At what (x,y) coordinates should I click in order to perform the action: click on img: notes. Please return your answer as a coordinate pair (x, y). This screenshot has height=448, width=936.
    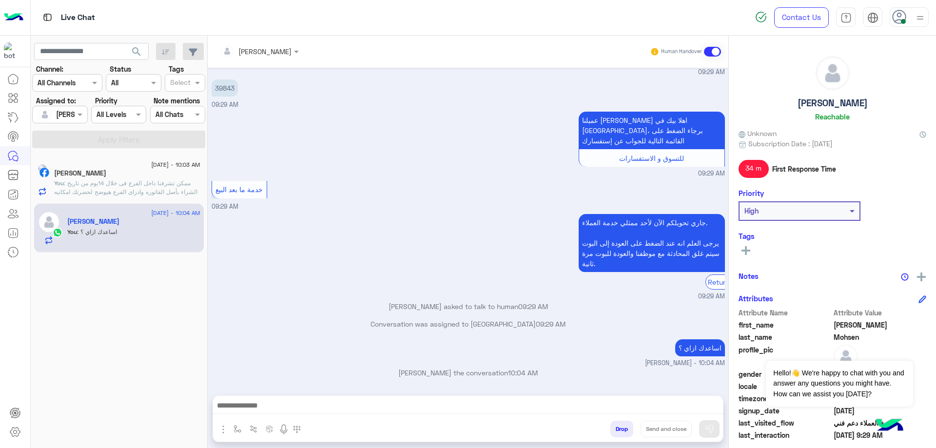
    Looking at the image, I should click on (905, 277).